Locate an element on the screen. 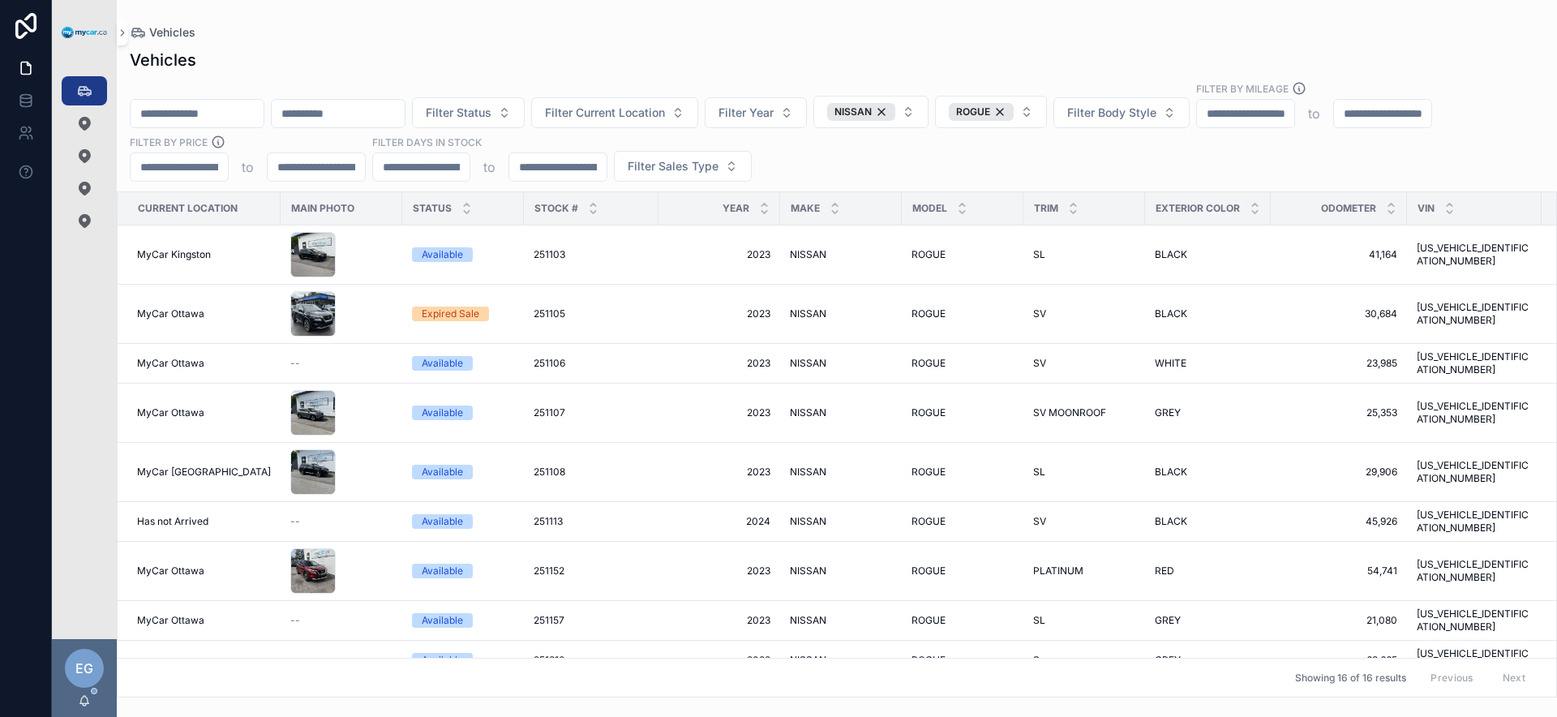 The width and height of the screenshot is (1557, 717). a: 2024 is located at coordinates (719, 521).